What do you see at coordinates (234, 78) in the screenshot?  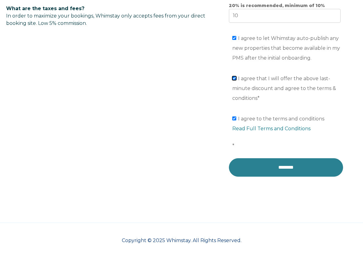 I see `input: I agree that I will offer the above last-minute discount and agree to the terms & conditions*` at bounding box center [234, 78].